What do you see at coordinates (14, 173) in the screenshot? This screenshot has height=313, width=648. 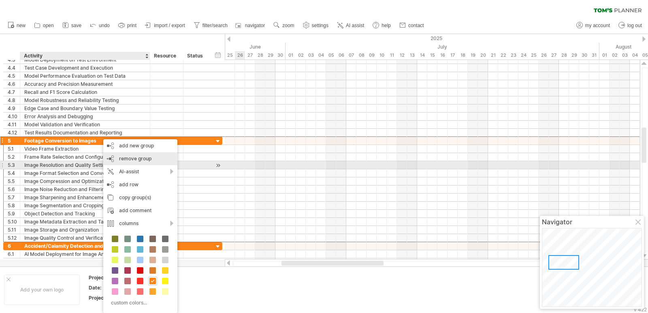 I see `div: 5.4` at bounding box center [14, 173].